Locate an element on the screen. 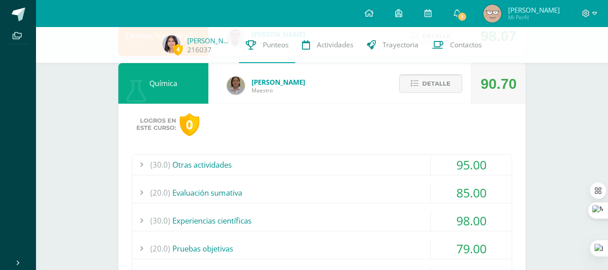  img: a2f95568c6cbeebfa5626709a5edd4e5.png is located at coordinates (493, 14).